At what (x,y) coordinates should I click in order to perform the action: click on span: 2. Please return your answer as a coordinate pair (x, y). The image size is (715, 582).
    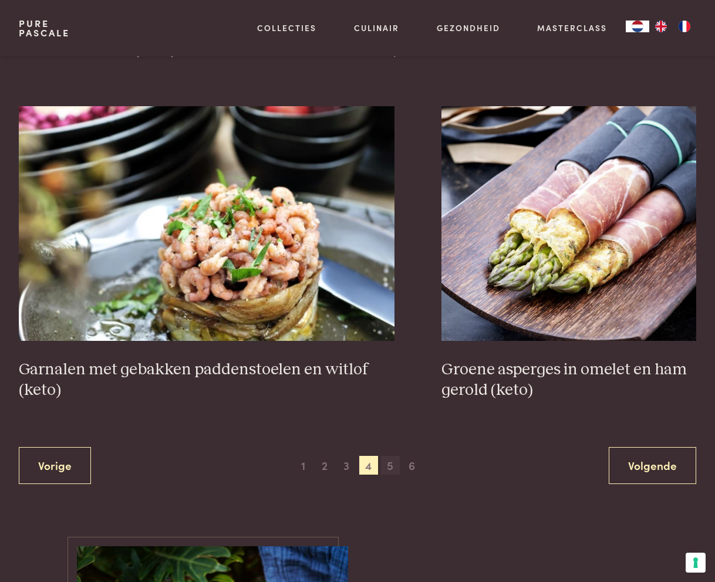
    Looking at the image, I should click on (325, 465).